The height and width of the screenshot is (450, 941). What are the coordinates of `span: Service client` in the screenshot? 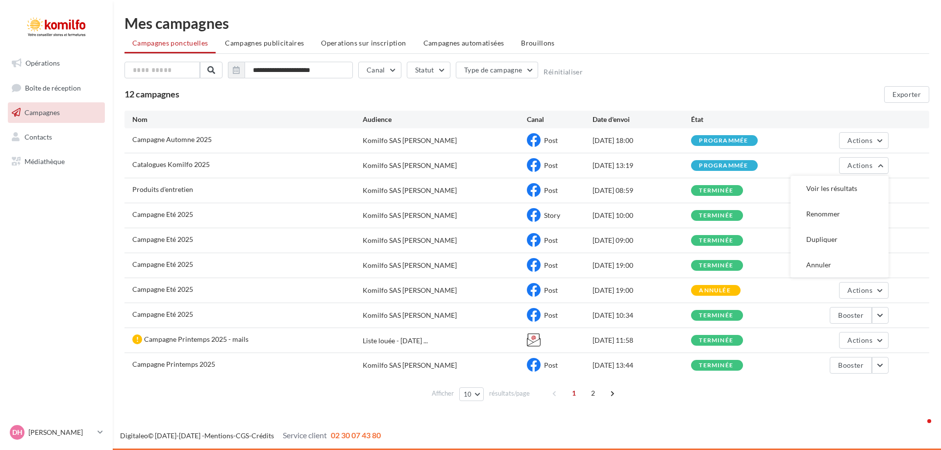 It's located at (305, 435).